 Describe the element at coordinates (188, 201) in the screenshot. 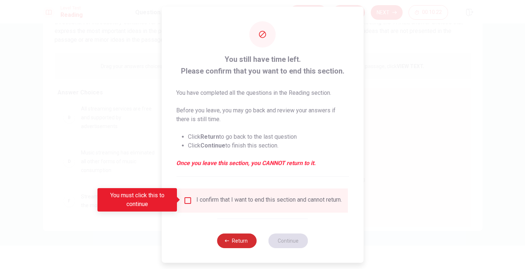

I see `span: You must click this to continue` at that location.